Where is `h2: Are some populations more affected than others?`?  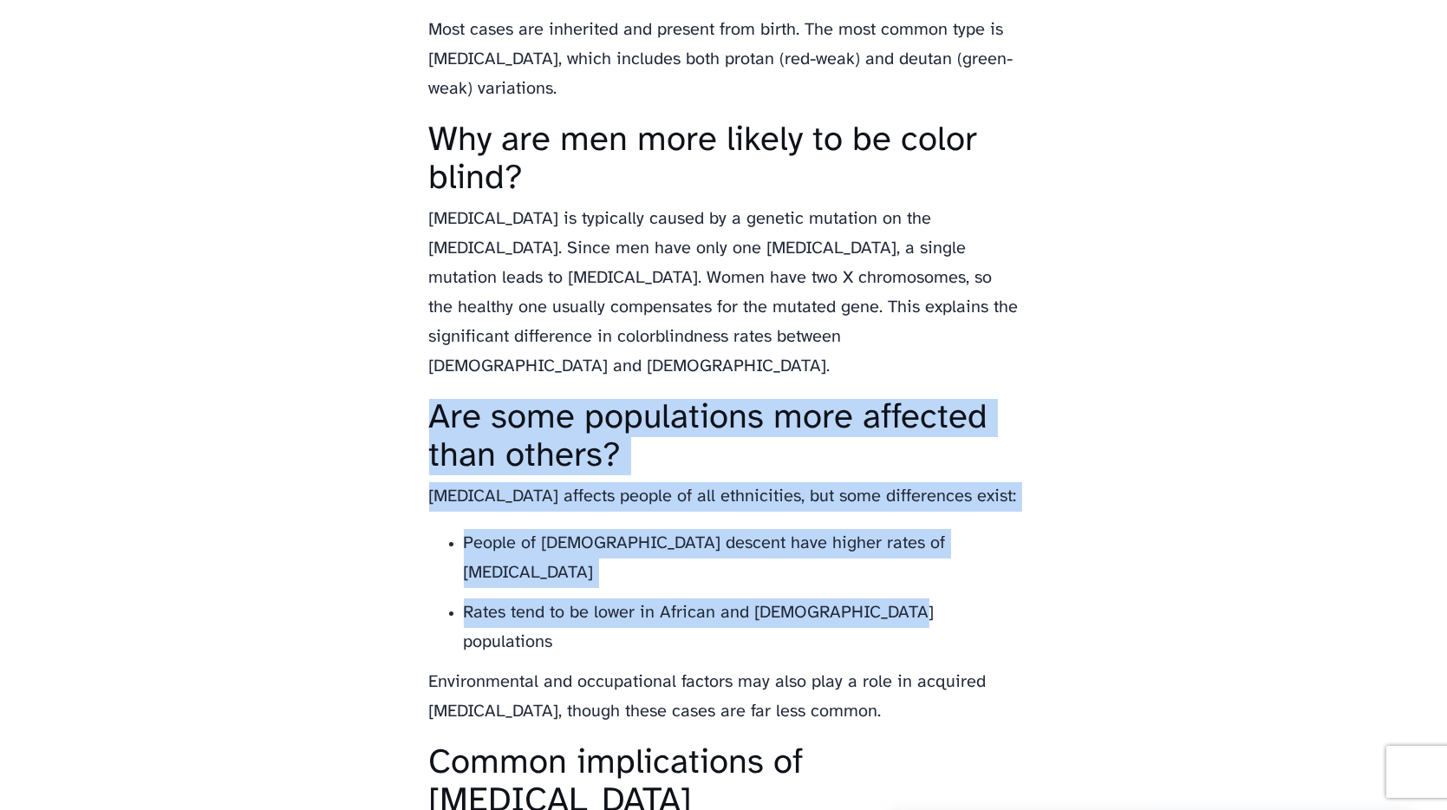 h2: Are some populations more affected than others? is located at coordinates (724, 437).